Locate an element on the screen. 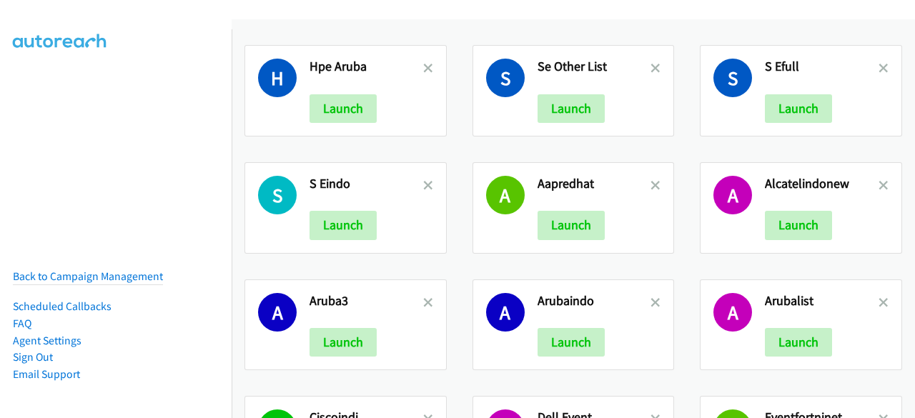  h2: Arubaindo is located at coordinates (594, 301).